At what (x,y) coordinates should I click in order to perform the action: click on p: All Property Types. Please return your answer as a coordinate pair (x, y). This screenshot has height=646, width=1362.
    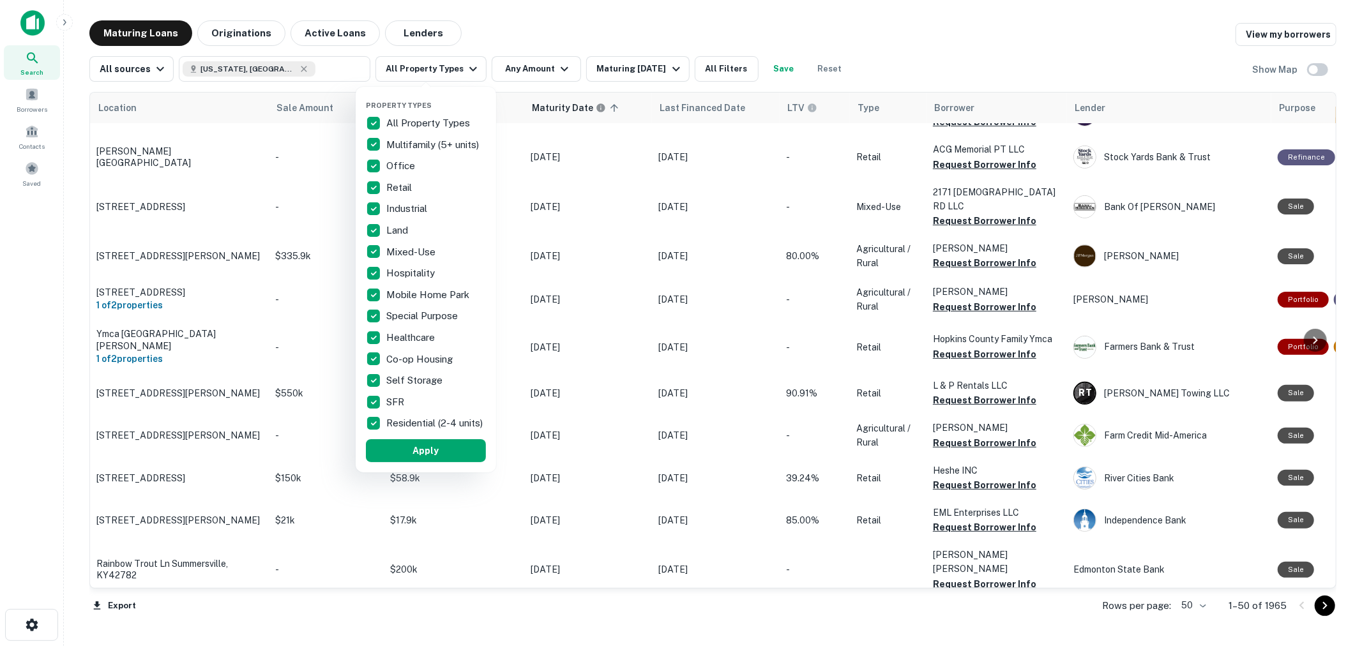
    Looking at the image, I should click on (429, 123).